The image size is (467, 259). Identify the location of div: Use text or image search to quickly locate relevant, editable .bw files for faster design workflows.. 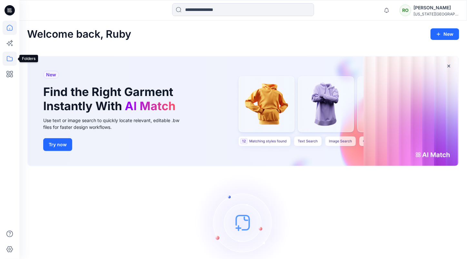
(116, 124).